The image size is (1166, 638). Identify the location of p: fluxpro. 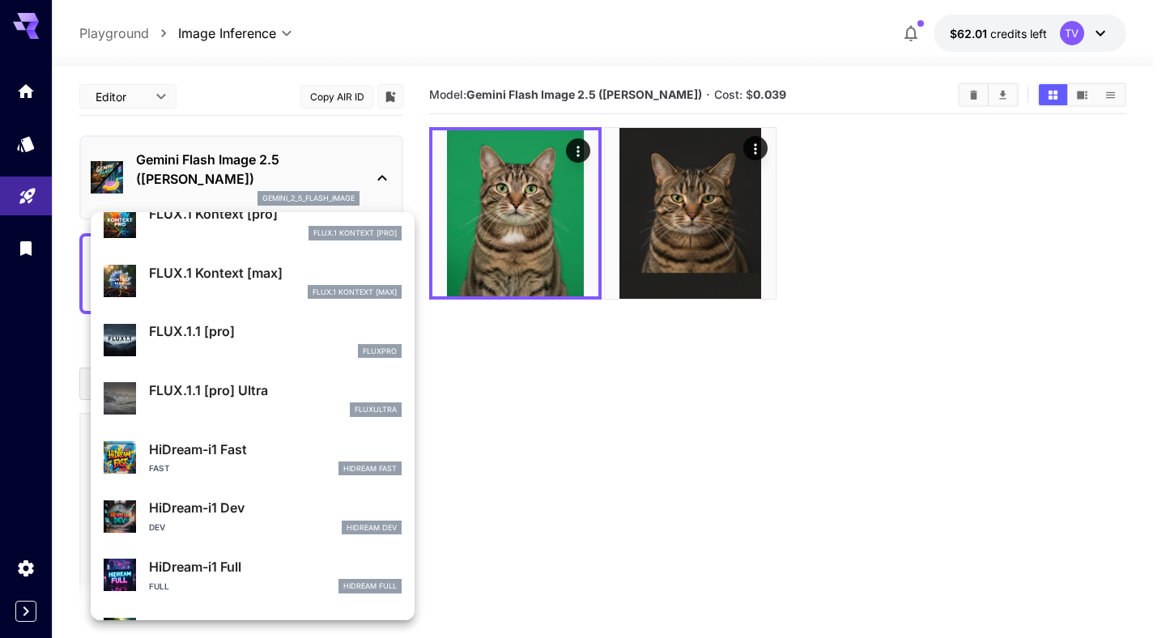
(380, 351).